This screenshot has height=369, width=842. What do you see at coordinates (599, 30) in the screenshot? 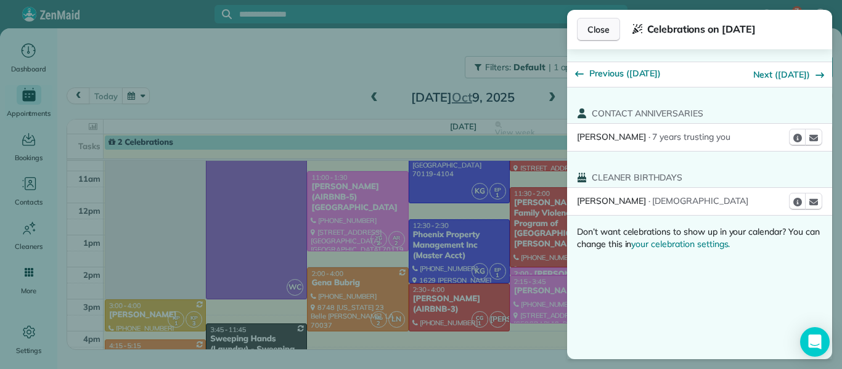
I see `span: Close` at bounding box center [599, 30].